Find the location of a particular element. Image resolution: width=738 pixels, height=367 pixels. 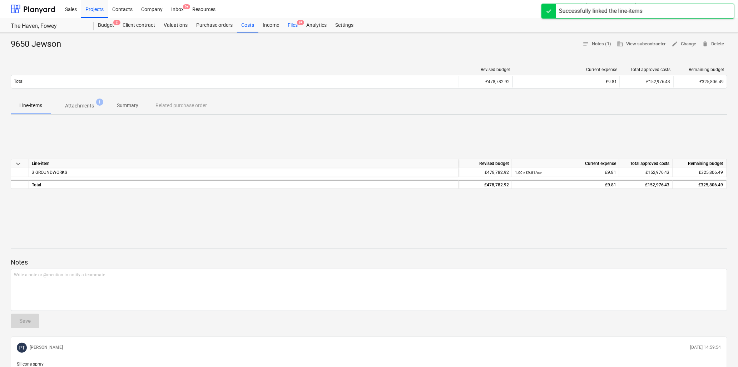

div: Income is located at coordinates (271, 25).